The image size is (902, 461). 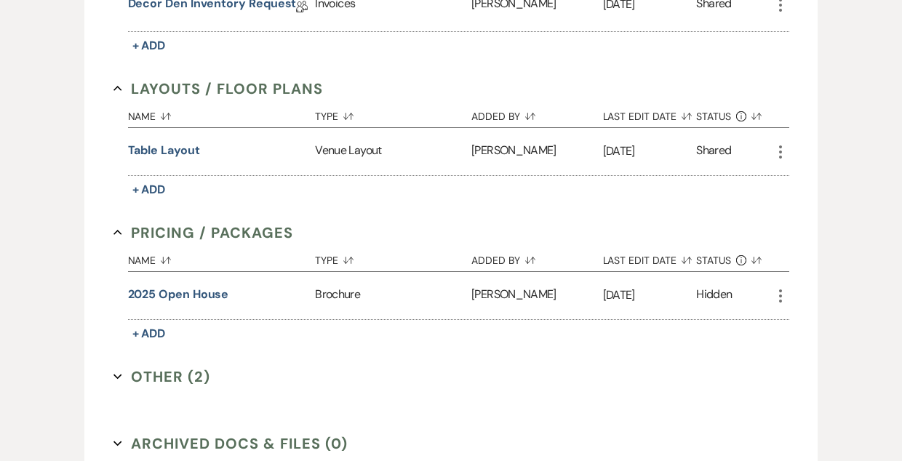 I want to click on div: Hidden, so click(x=714, y=295).